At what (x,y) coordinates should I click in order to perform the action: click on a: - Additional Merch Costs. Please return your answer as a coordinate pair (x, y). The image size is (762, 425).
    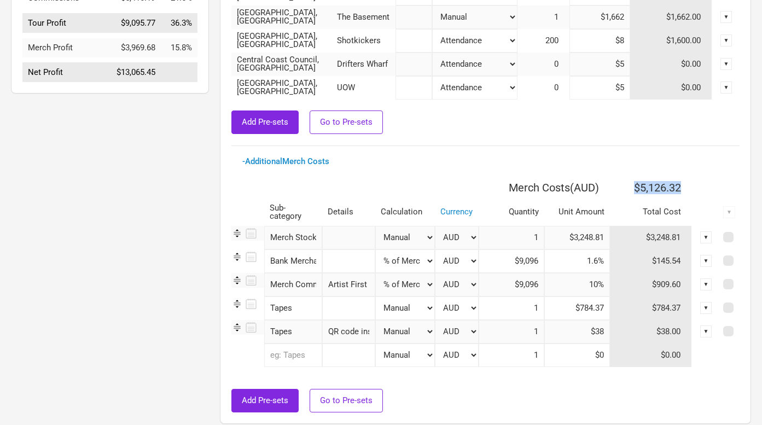
    Looking at the image, I should click on (285, 161).